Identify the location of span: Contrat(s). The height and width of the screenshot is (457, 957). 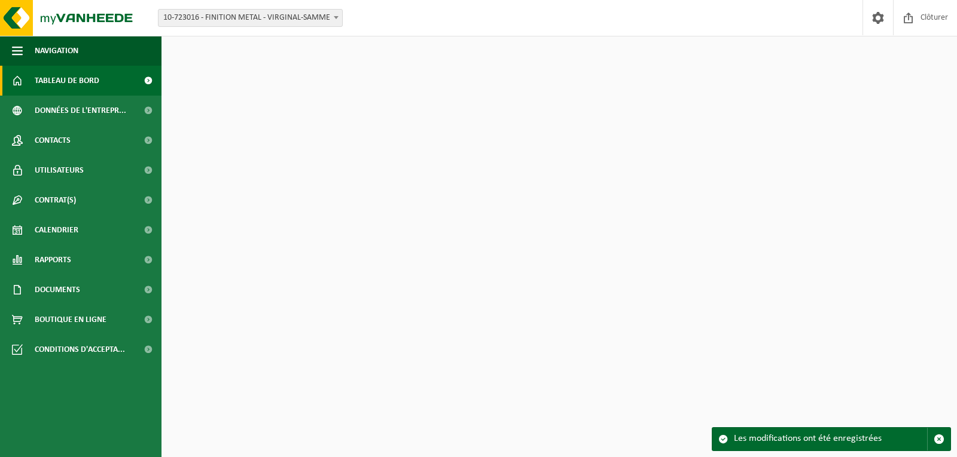
(55, 200).